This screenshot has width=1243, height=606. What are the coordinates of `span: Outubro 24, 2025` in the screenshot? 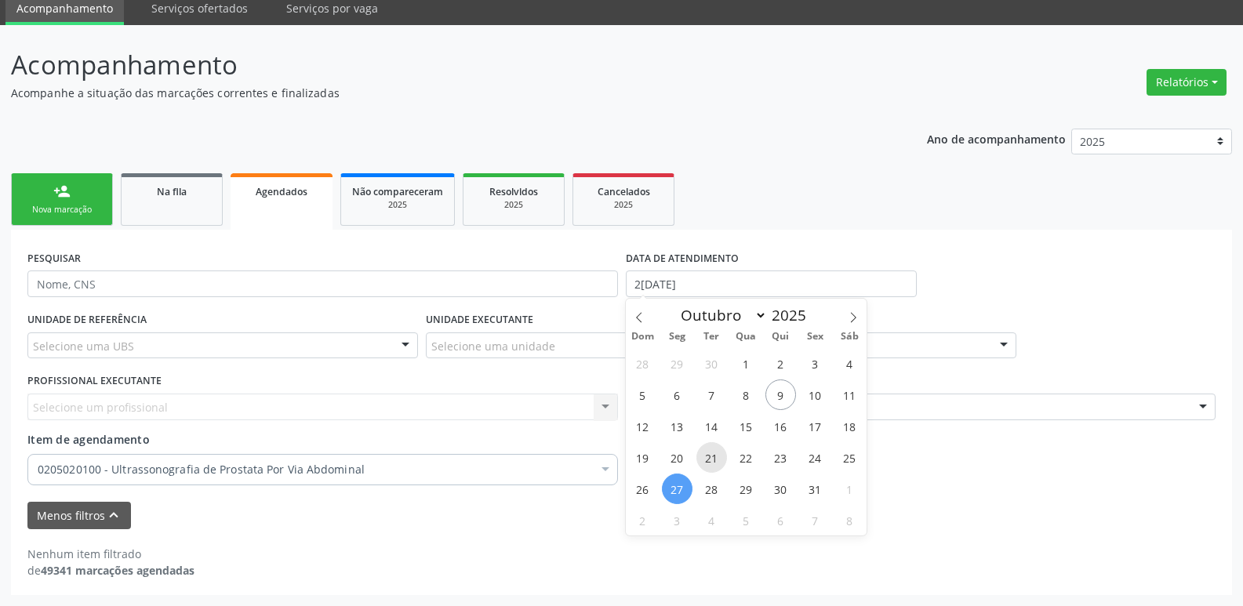 It's located at (815, 457).